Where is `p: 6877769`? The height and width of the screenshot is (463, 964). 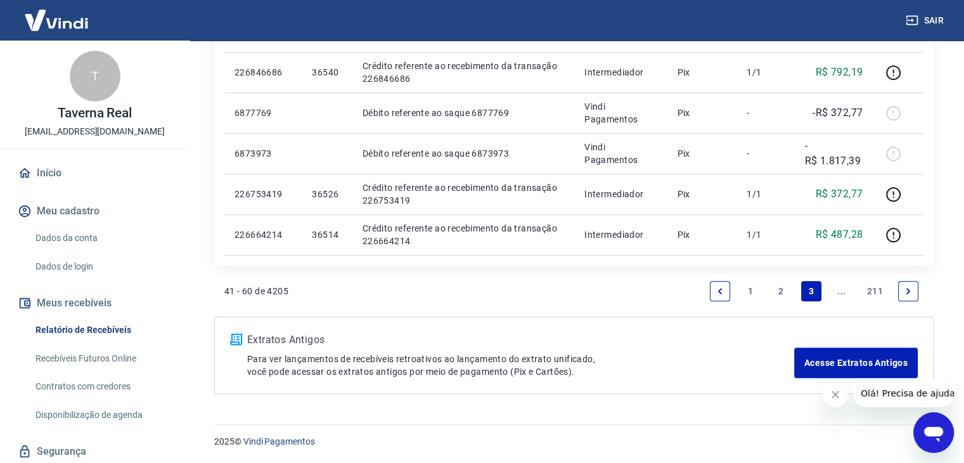
p: 6877769 is located at coordinates (263, 113).